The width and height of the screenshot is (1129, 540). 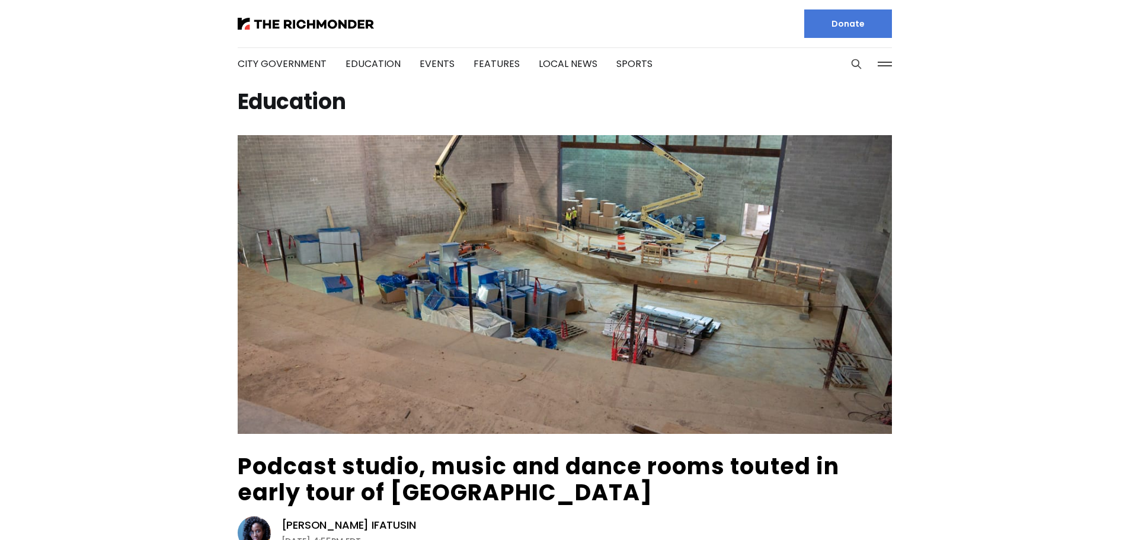 What do you see at coordinates (282, 63) in the screenshot?
I see `a: City Government` at bounding box center [282, 63].